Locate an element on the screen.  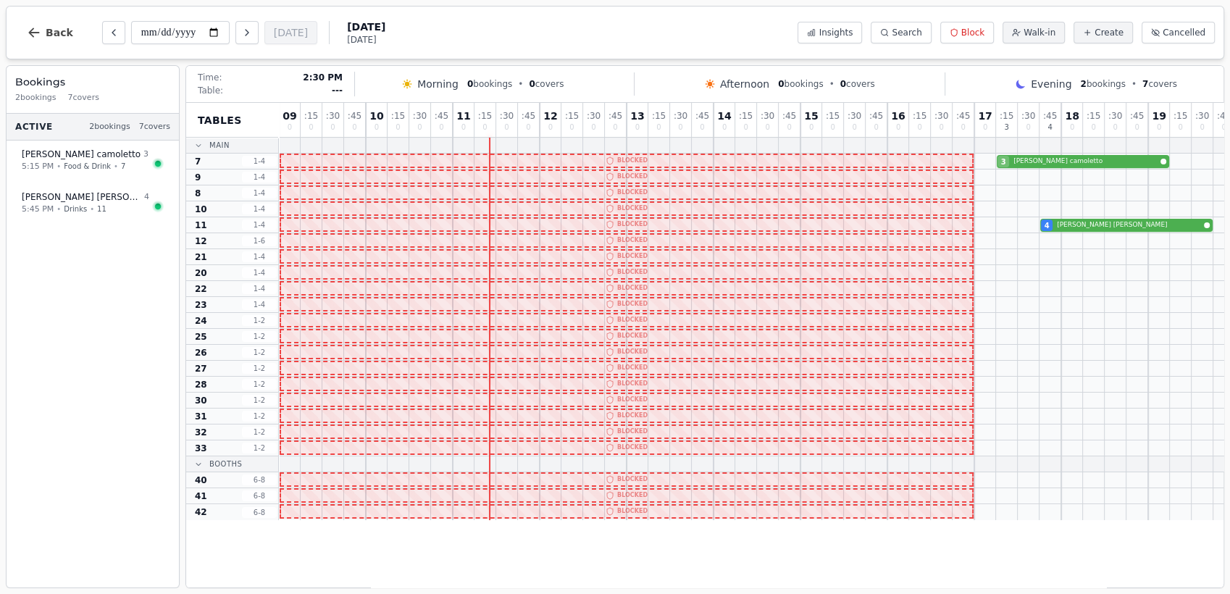
span: 2 bookings is located at coordinates (109, 127).